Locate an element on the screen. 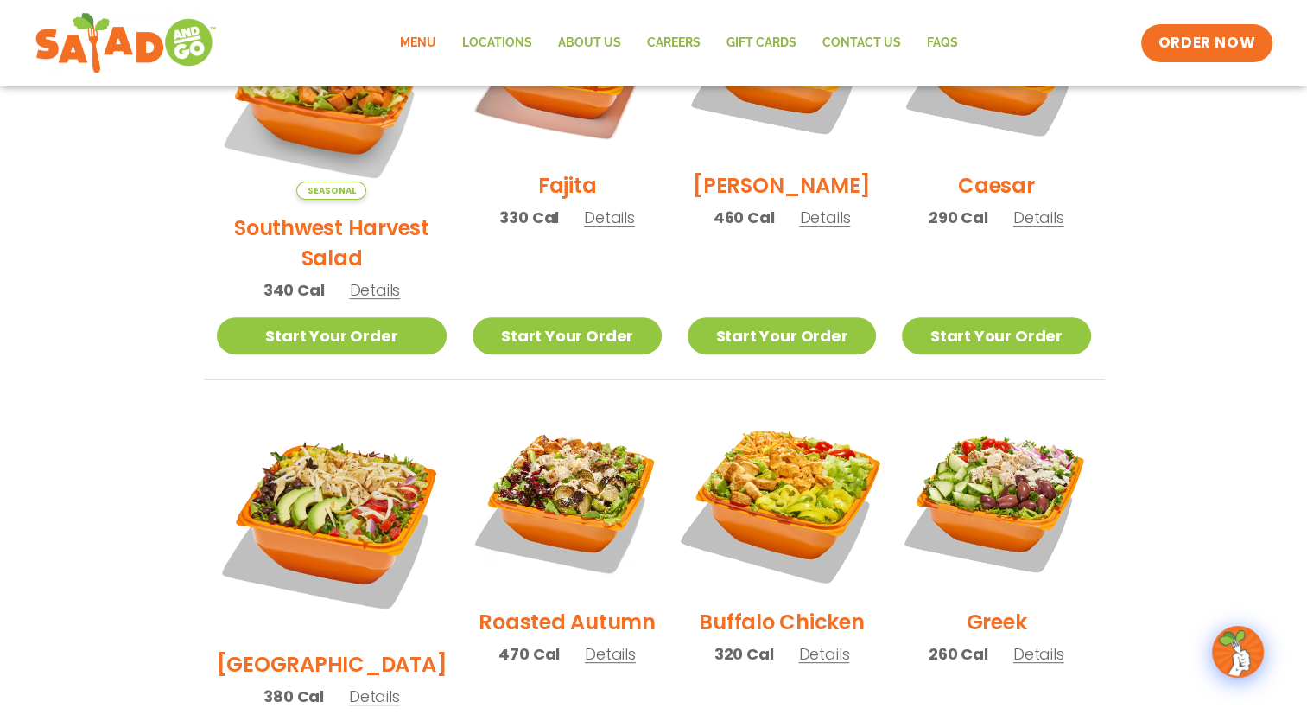  a: Careers is located at coordinates (674, 43).